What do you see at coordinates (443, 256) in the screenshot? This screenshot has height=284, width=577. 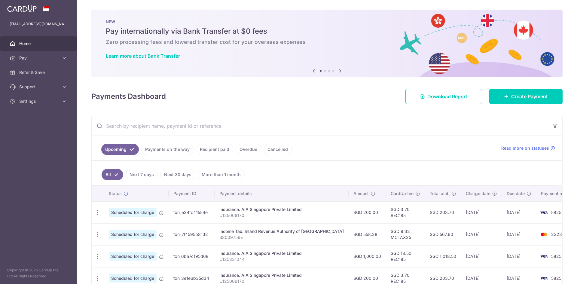 I see `td: SGD 1,018.50` at bounding box center [443, 256].